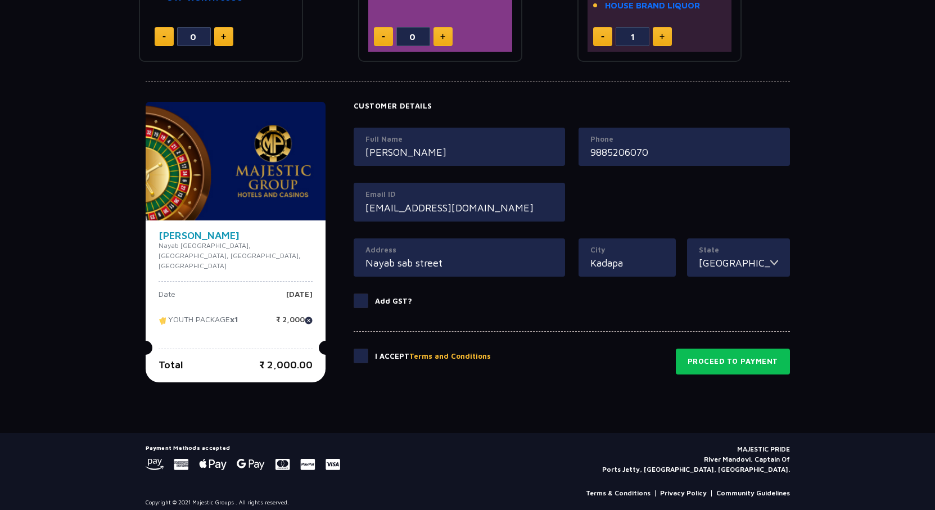 The height and width of the screenshot is (510, 935). I want to click on p: YOUTH PACKAGE, so click(198, 324).